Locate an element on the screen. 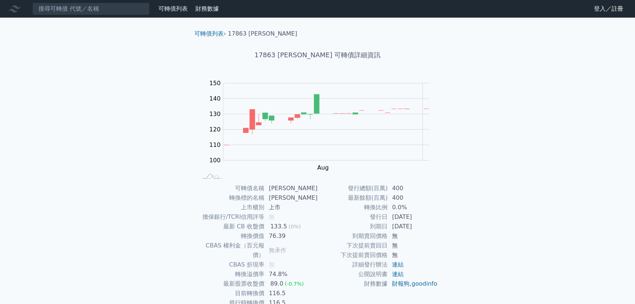  td: 最新餘額(百萬) is located at coordinates (353, 198).